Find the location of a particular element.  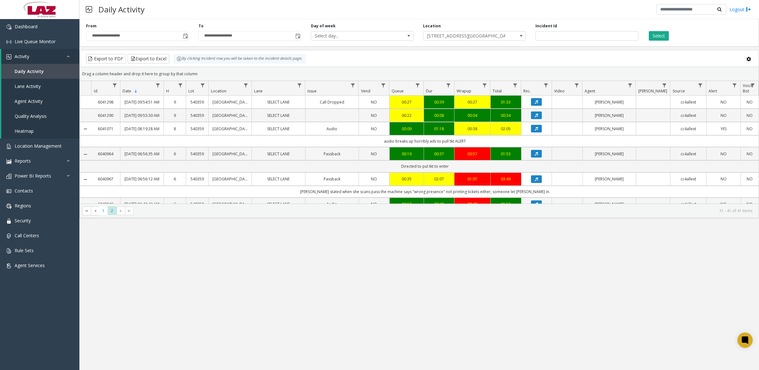

span: Date is located at coordinates (127, 91).